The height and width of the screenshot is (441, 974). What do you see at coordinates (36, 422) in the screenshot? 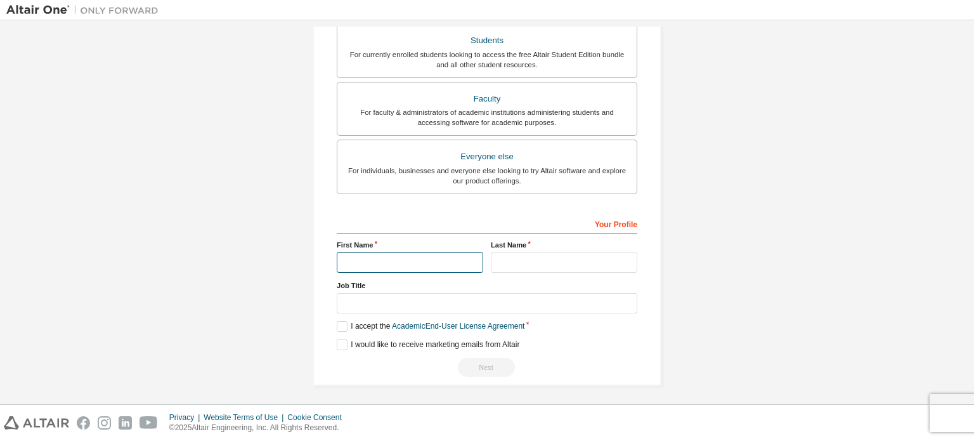
I see `img: altair_logo.svg` at bounding box center [36, 422].